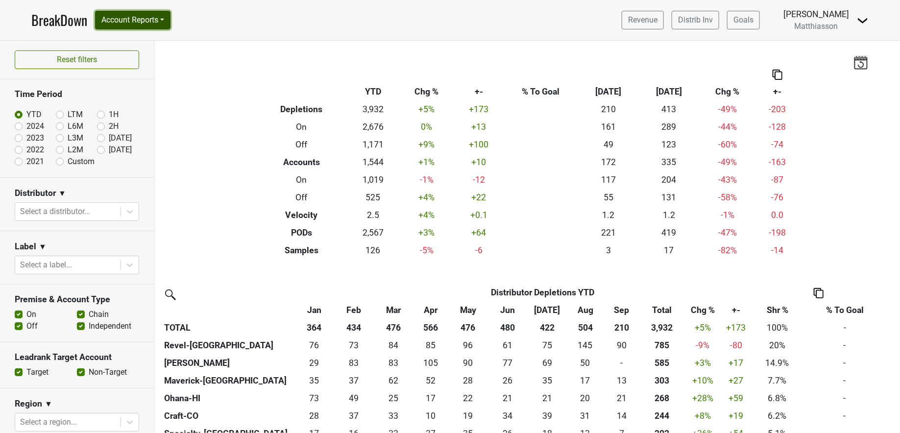  I want to click on td: 2,676, so click(373, 127).